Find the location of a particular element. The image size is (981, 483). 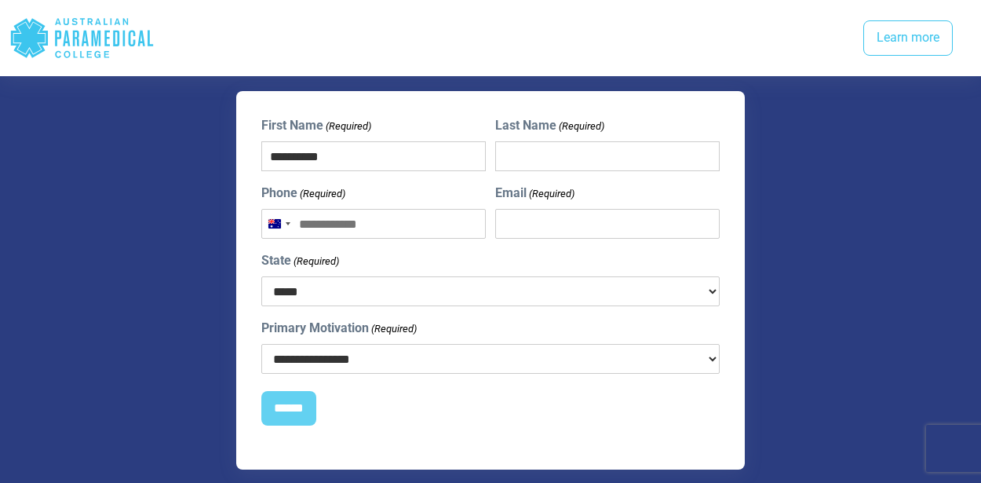

button: Selected country is located at coordinates (279, 224).